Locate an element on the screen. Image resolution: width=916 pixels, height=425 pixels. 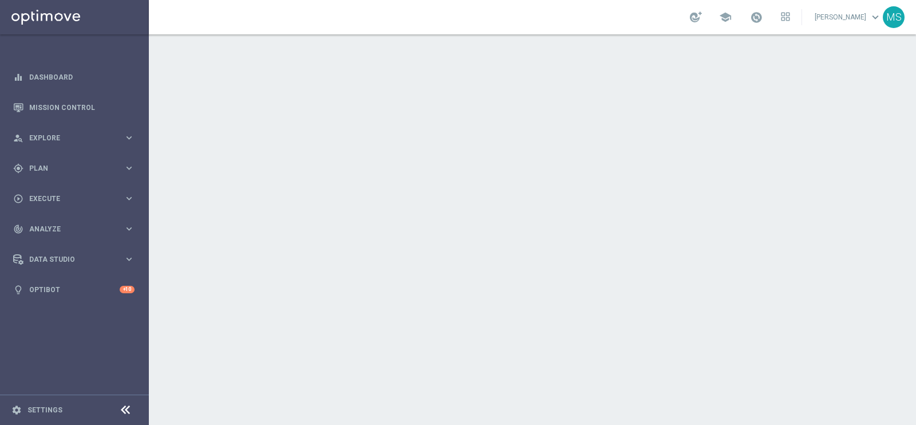
i: gps_fixed is located at coordinates (18, 168).